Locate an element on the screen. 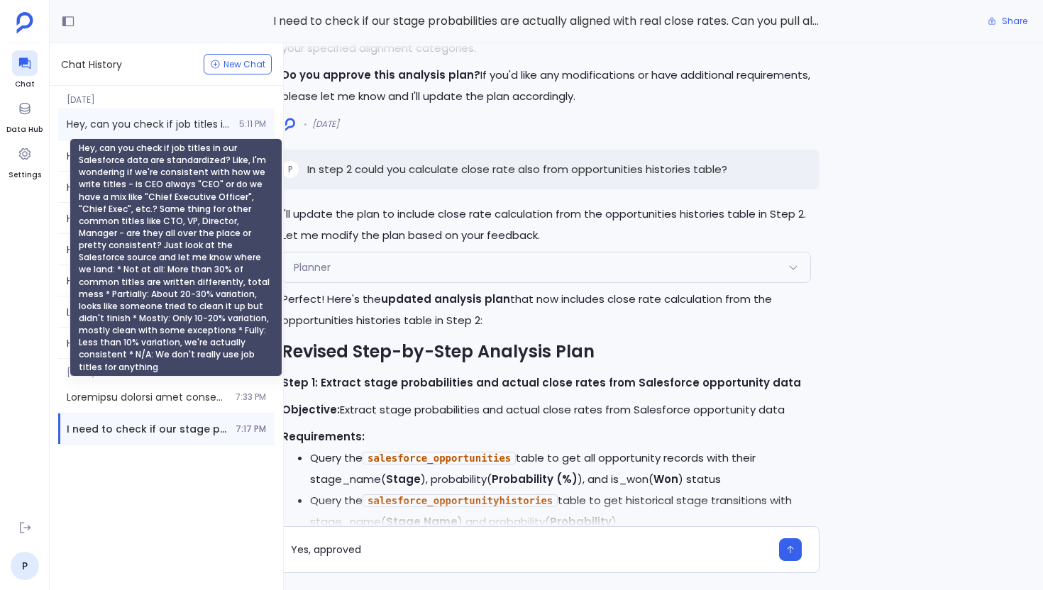  strong: Won is located at coordinates (665, 479).